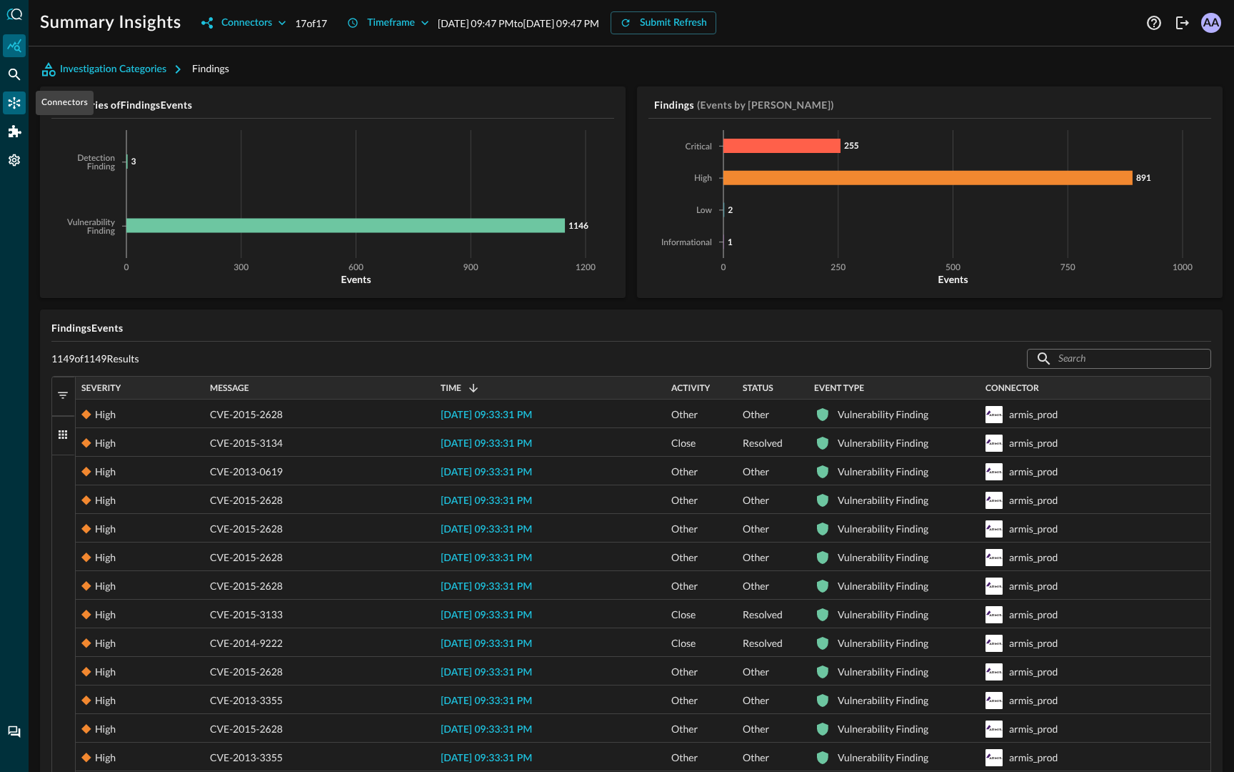 This screenshot has width=1234, height=772. What do you see at coordinates (471, 268) in the screenshot?
I see `tspan: 900` at bounding box center [471, 268].